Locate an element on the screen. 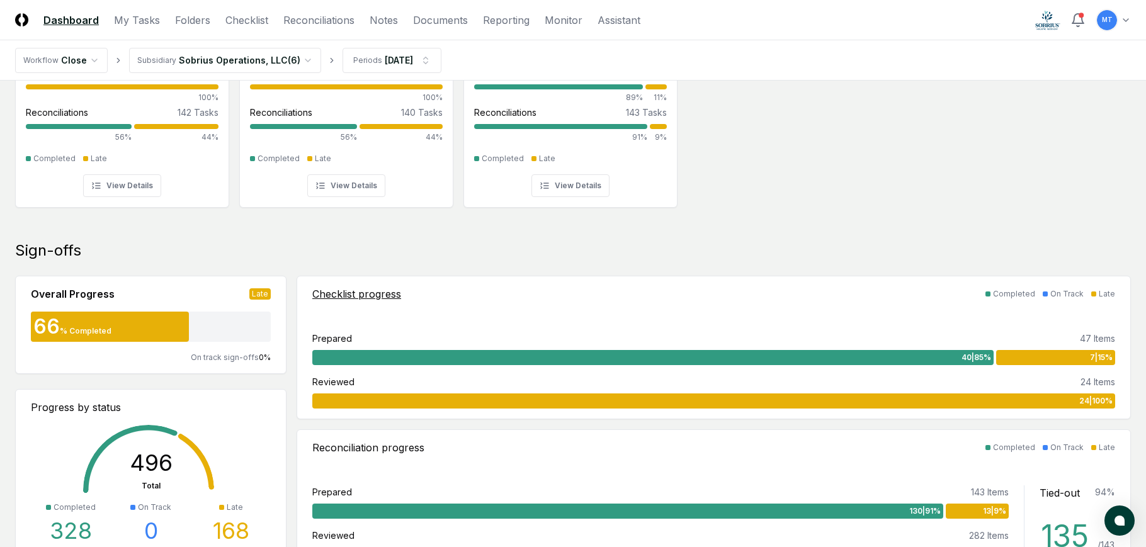 This screenshot has height=547, width=1146. span: 24 | 100 % is located at coordinates (1095, 401).